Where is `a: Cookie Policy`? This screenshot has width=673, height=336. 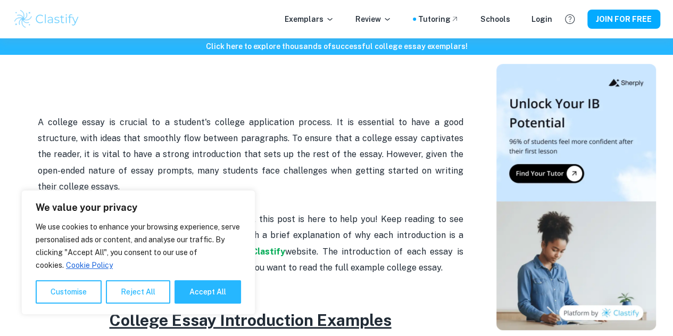 a: Cookie Policy is located at coordinates (89, 265).